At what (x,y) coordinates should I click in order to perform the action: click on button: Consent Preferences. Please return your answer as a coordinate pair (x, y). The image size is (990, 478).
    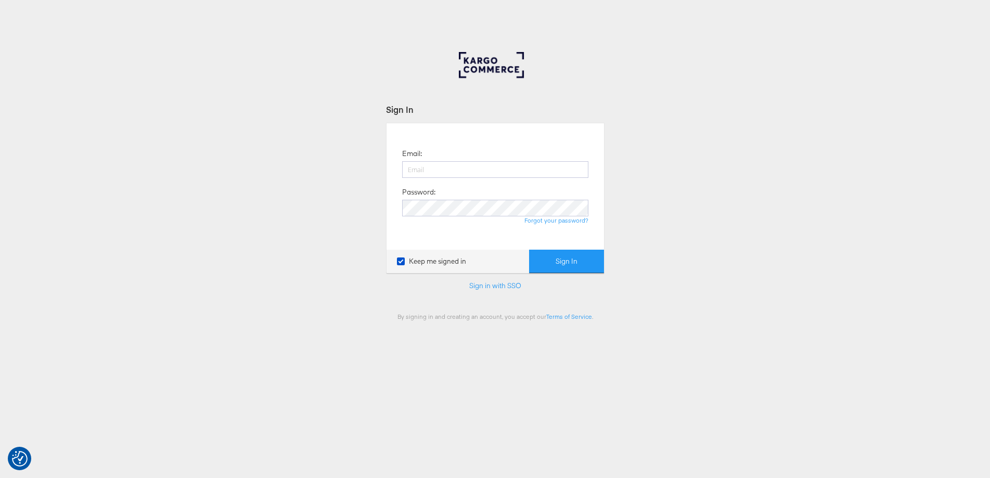
    Looking at the image, I should click on (20, 459).